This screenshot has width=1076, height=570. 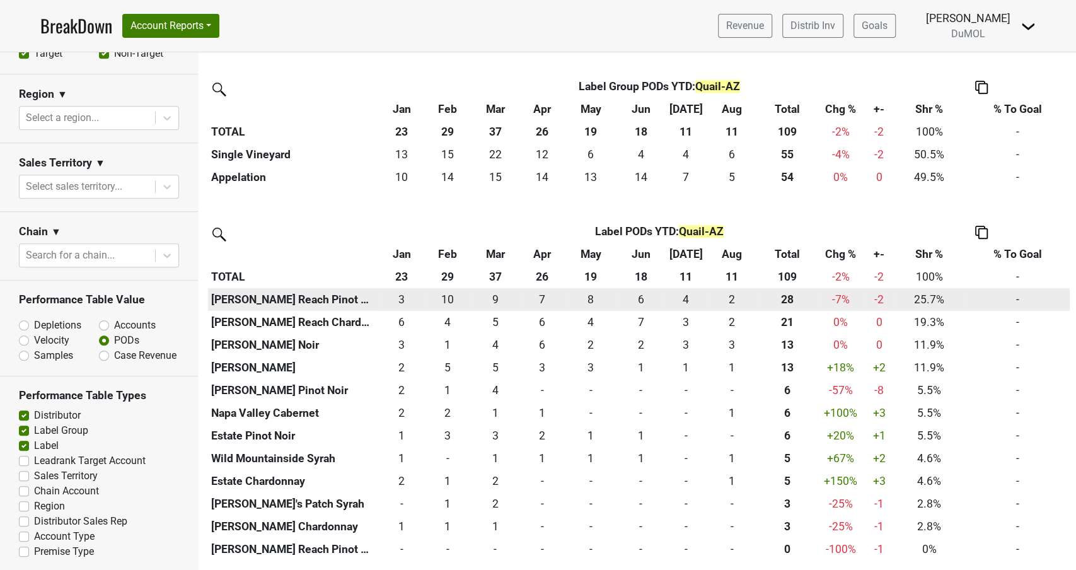 I want to click on td: +18 %, so click(x=840, y=367).